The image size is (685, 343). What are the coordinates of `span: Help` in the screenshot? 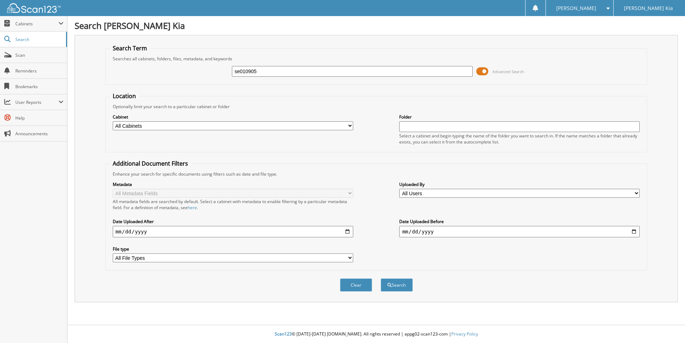 It's located at (39, 118).